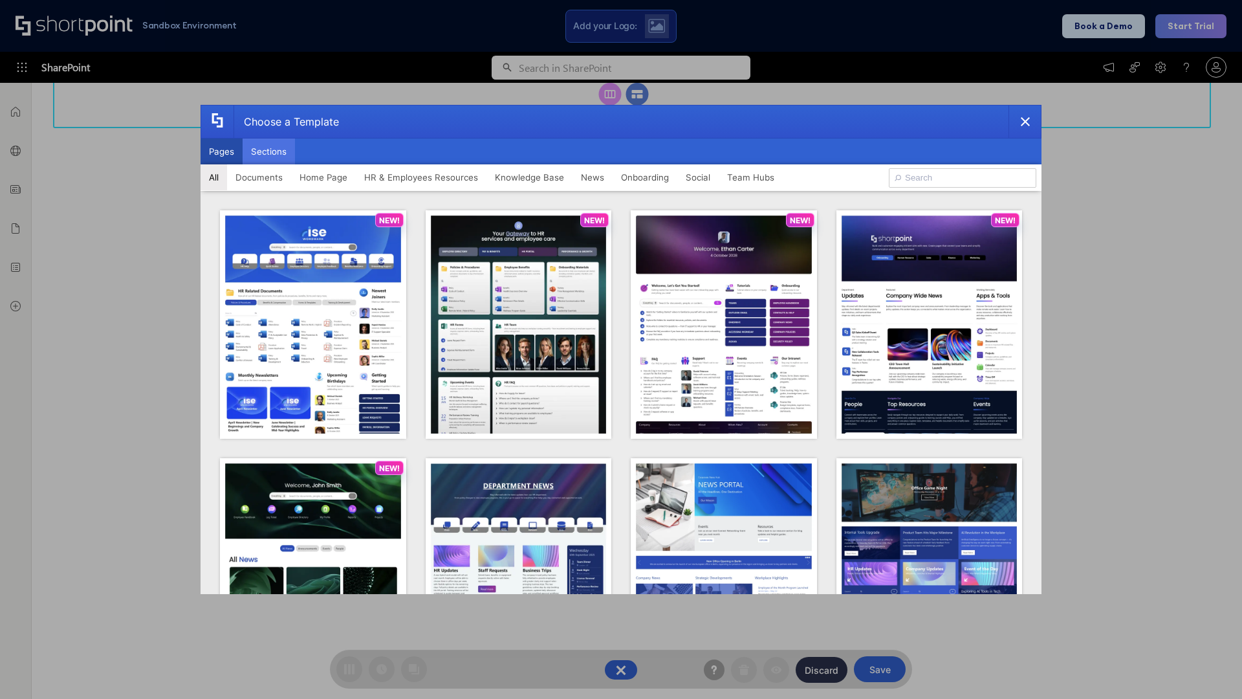  Describe the element at coordinates (268, 151) in the screenshot. I see `button: Sections` at that location.